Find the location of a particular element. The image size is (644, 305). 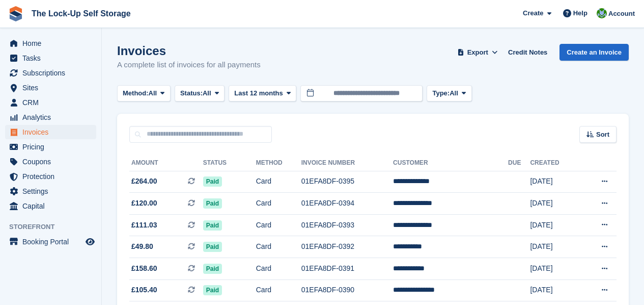

th: Amount is located at coordinates (166, 163).